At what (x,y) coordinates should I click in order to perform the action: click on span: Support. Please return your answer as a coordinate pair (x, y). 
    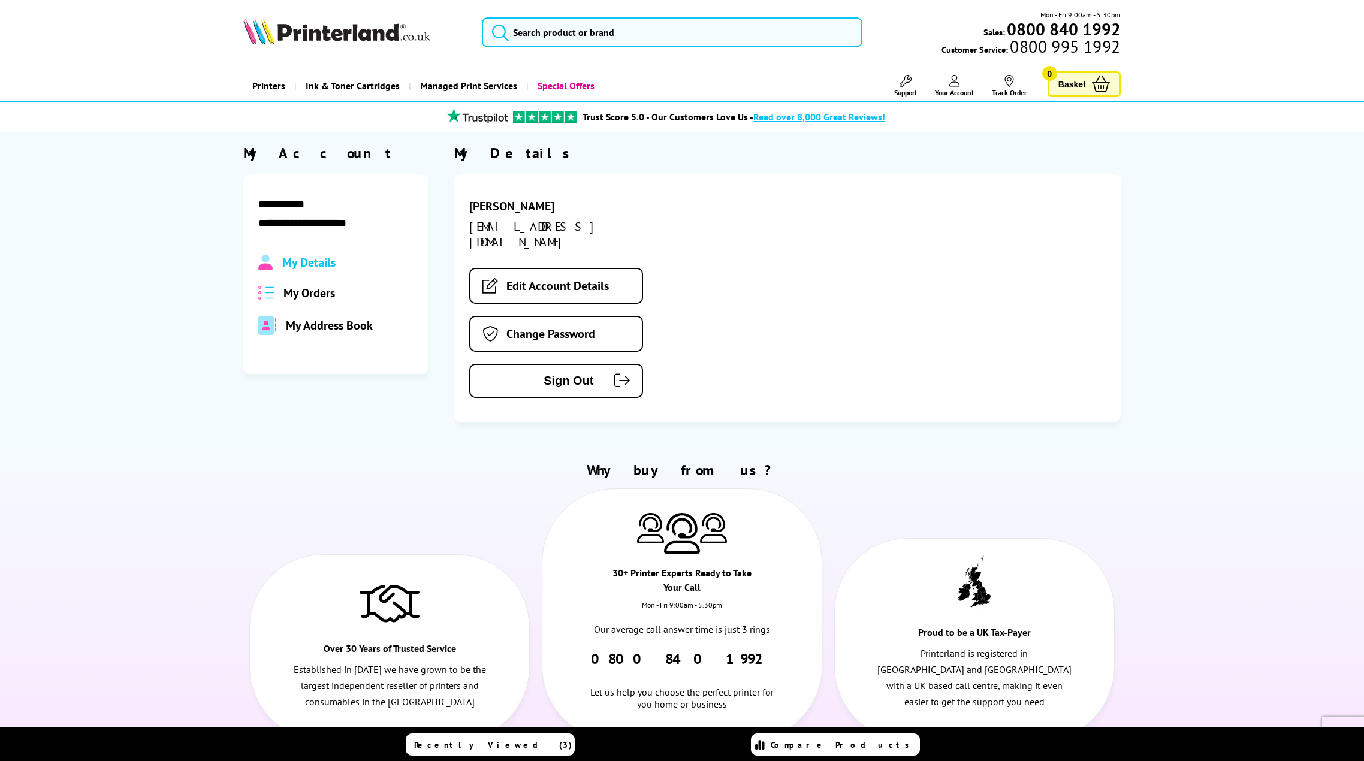
    Looking at the image, I should click on (905, 92).